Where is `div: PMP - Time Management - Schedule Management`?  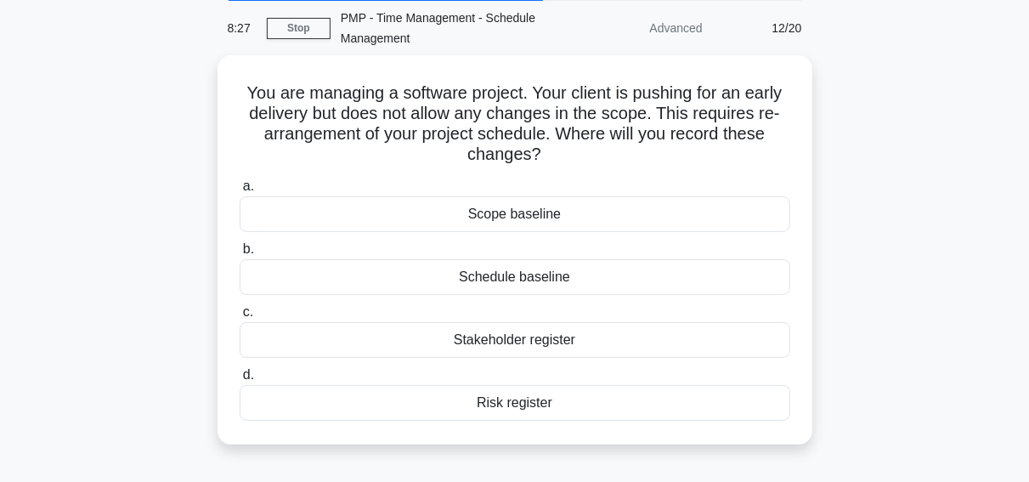
div: PMP - Time Management - Schedule Management is located at coordinates (447, 28).